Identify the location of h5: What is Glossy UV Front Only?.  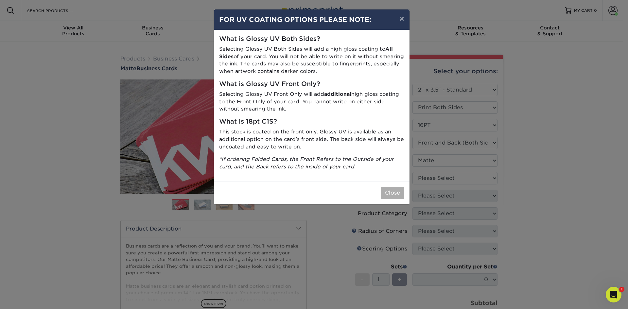
(312, 84).